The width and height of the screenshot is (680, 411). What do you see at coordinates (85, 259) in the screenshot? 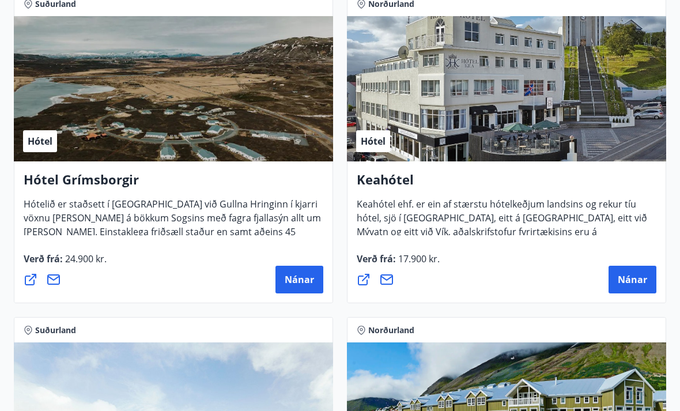
I see `span: 24.900 kr.` at bounding box center [85, 259].